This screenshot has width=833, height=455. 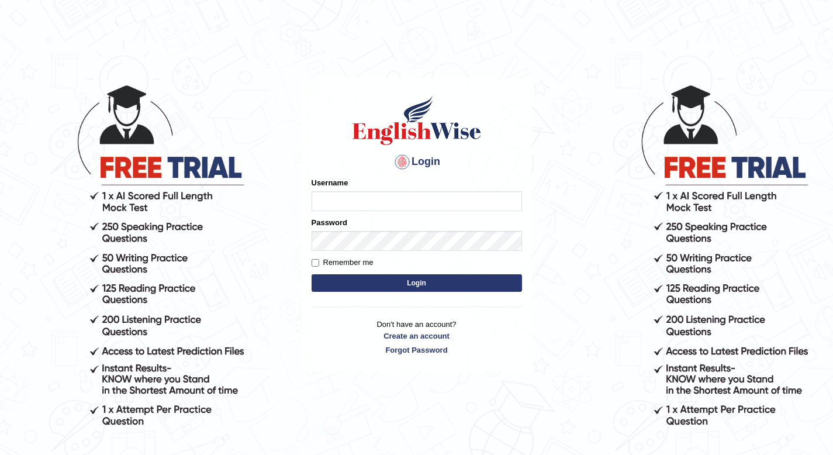 I want to click on a: Create an account, so click(x=417, y=335).